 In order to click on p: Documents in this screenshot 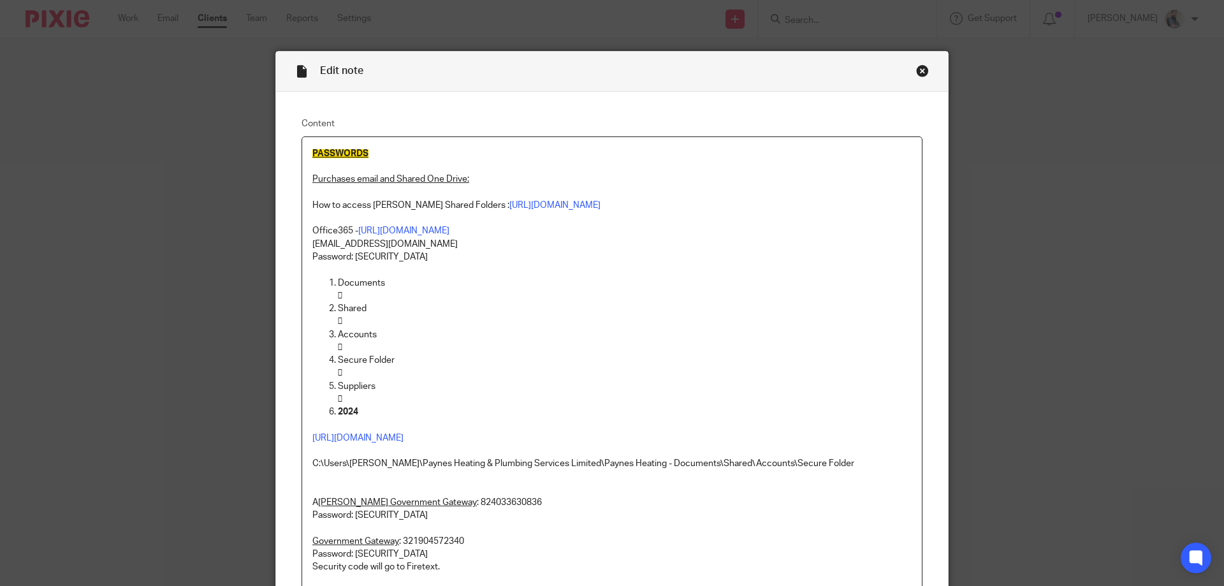, I will do `click(625, 283)`.